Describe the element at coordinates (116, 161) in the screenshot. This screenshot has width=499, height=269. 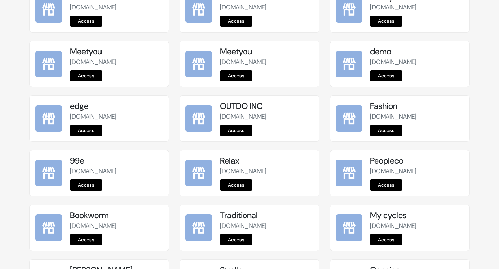
I see `h5: 99e` at that location.